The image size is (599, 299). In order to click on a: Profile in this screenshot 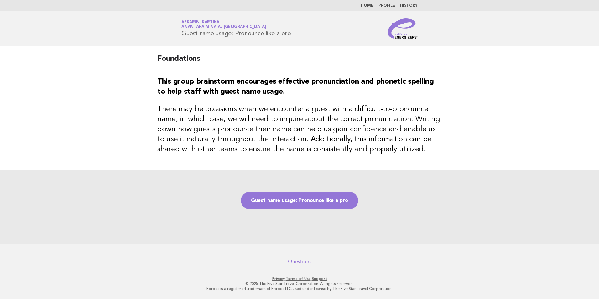, I will do `click(386, 6)`.